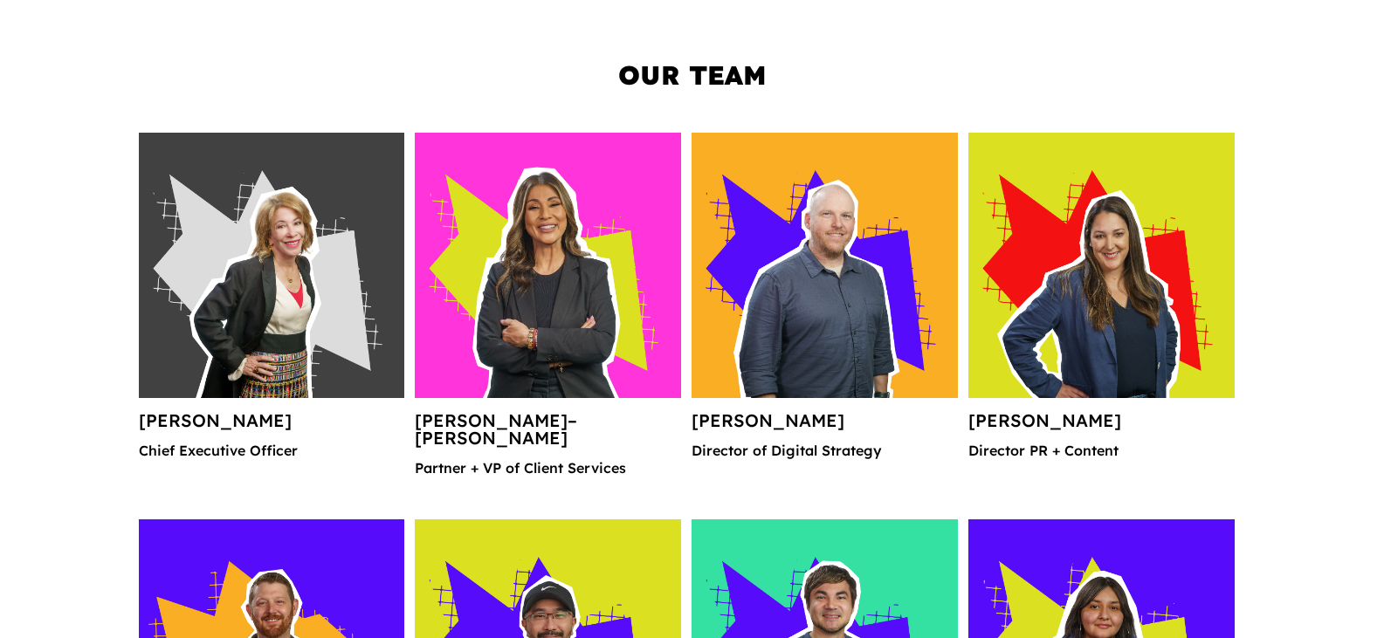  I want to click on img: Sandra Guadarrama–Baumunk, so click(548, 265).